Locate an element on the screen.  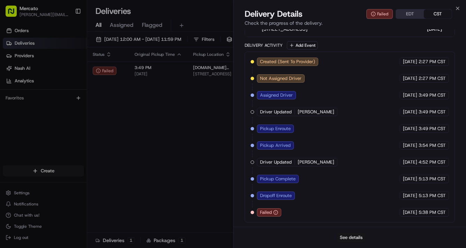
a: Powered byPylon is located at coordinates (67, 165).